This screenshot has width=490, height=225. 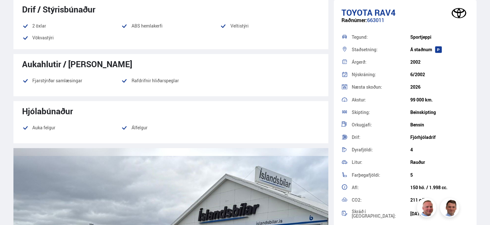 I want to click on span: Toyota, so click(x=357, y=12).